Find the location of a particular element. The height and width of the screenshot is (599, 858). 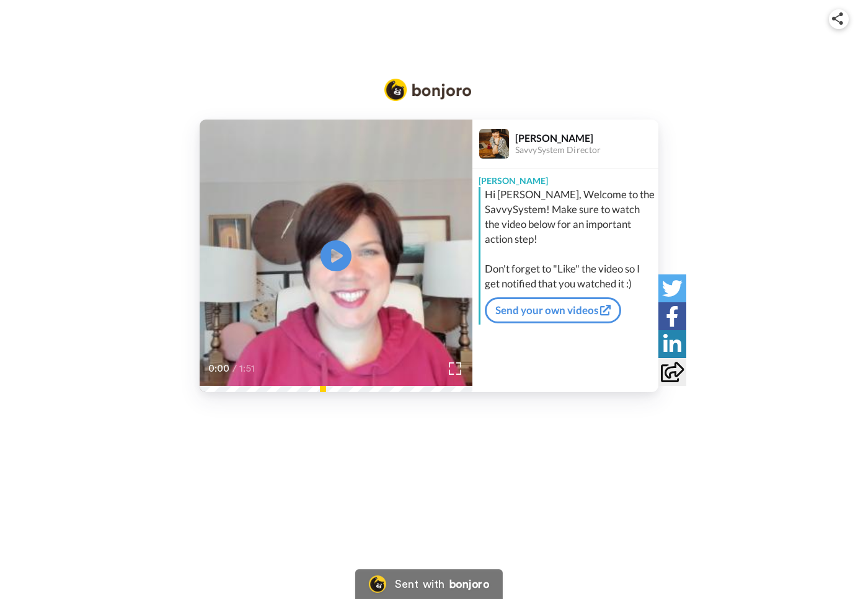

span: 1:51 is located at coordinates (250, 369).